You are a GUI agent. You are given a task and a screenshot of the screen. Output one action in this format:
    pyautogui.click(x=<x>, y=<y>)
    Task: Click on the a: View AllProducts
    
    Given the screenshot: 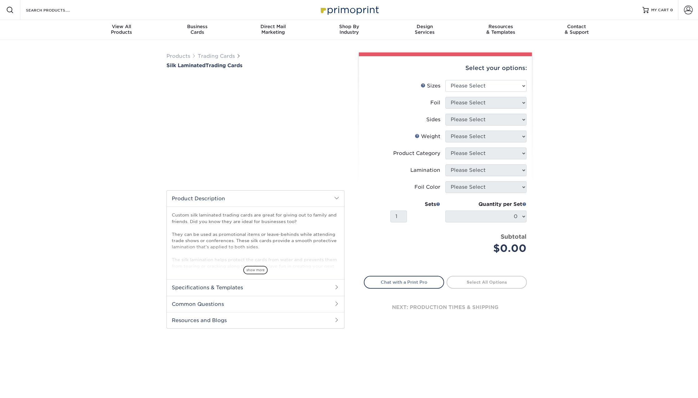 What is the action you would take?
    pyautogui.click(x=121, y=30)
    